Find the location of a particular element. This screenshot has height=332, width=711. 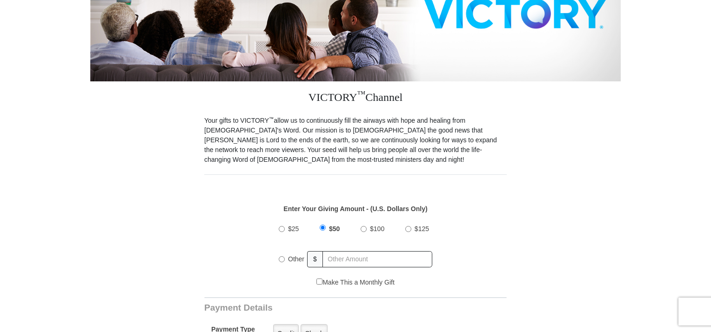

strong: Enter Your Giving Amount - (U.S. Dollars Only) is located at coordinates (355, 209).